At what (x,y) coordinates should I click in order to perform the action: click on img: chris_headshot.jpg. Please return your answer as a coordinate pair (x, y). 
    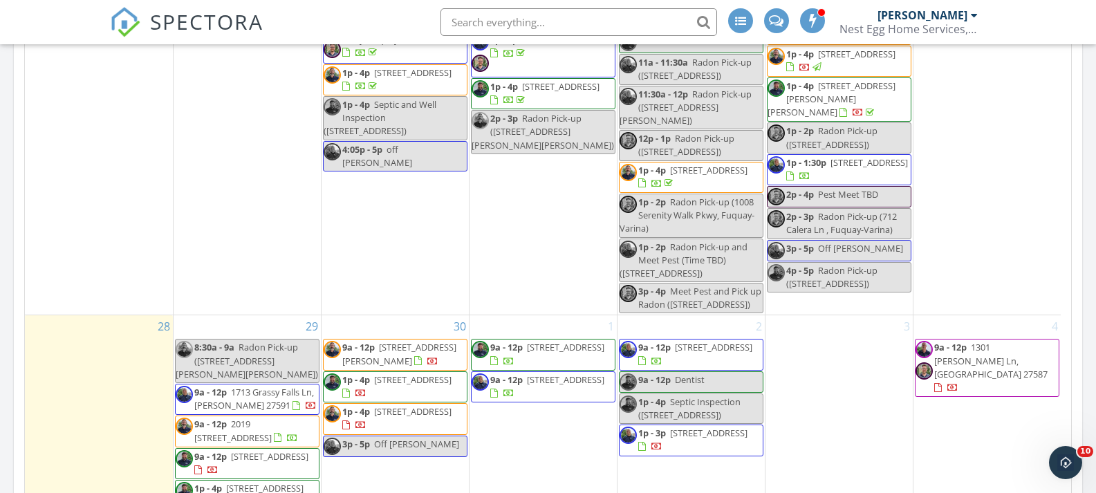
    Looking at the image, I should click on (924, 349).